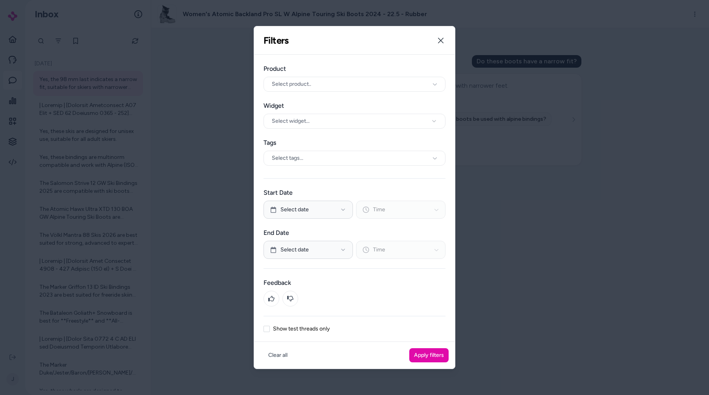 The height and width of the screenshot is (395, 709). What do you see at coordinates (354, 69) in the screenshot?
I see `label: Product` at bounding box center [354, 69].